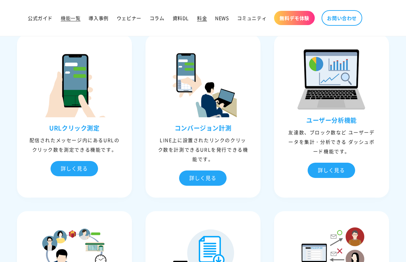  I want to click on div: LINE上に設置されたリンクのクリック数を計測できるURLを発行できる機能です。, so click(203, 150).